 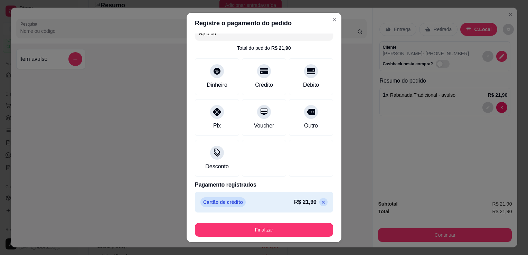 What do you see at coordinates (264, 126) in the screenshot?
I see `div: Voucher` at bounding box center [264, 126].